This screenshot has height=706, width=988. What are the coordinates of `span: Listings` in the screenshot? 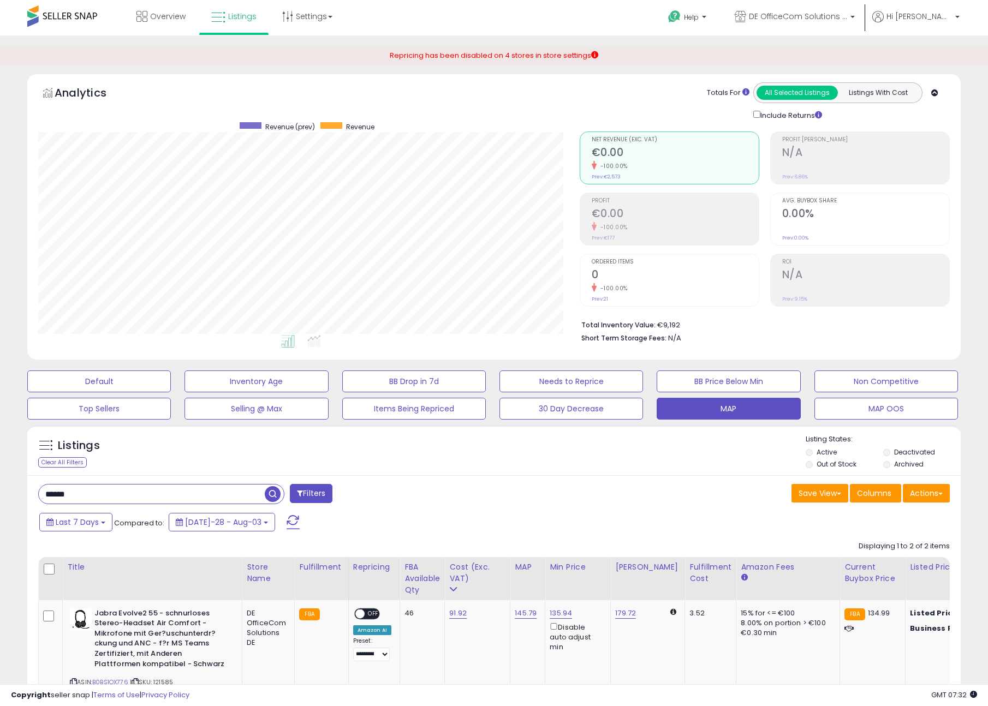 It's located at (242, 16).